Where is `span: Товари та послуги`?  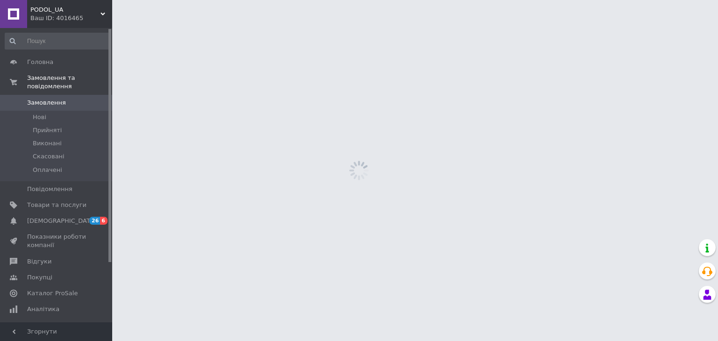
span: Товари та послуги is located at coordinates (57, 205).